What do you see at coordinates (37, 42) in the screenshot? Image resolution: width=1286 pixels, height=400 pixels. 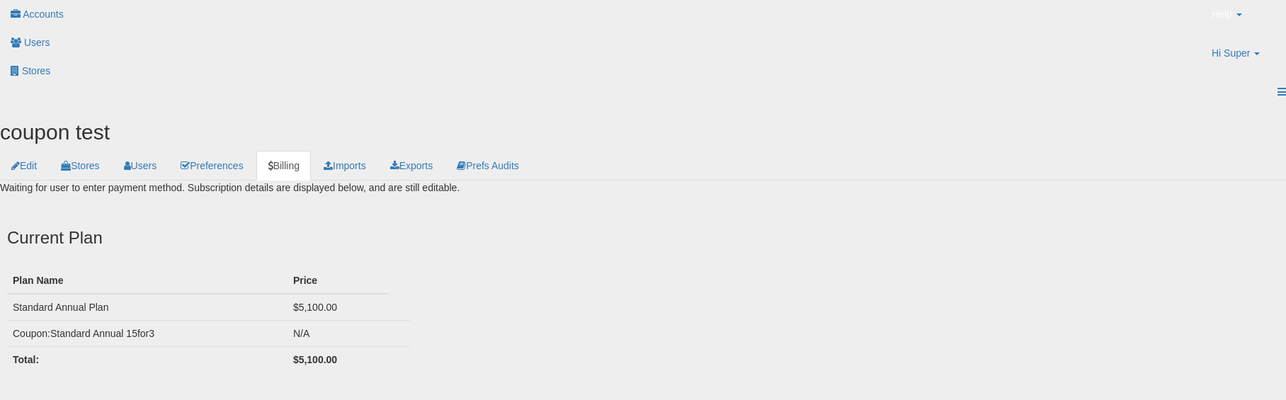 I see `span: Users` at bounding box center [37, 42].